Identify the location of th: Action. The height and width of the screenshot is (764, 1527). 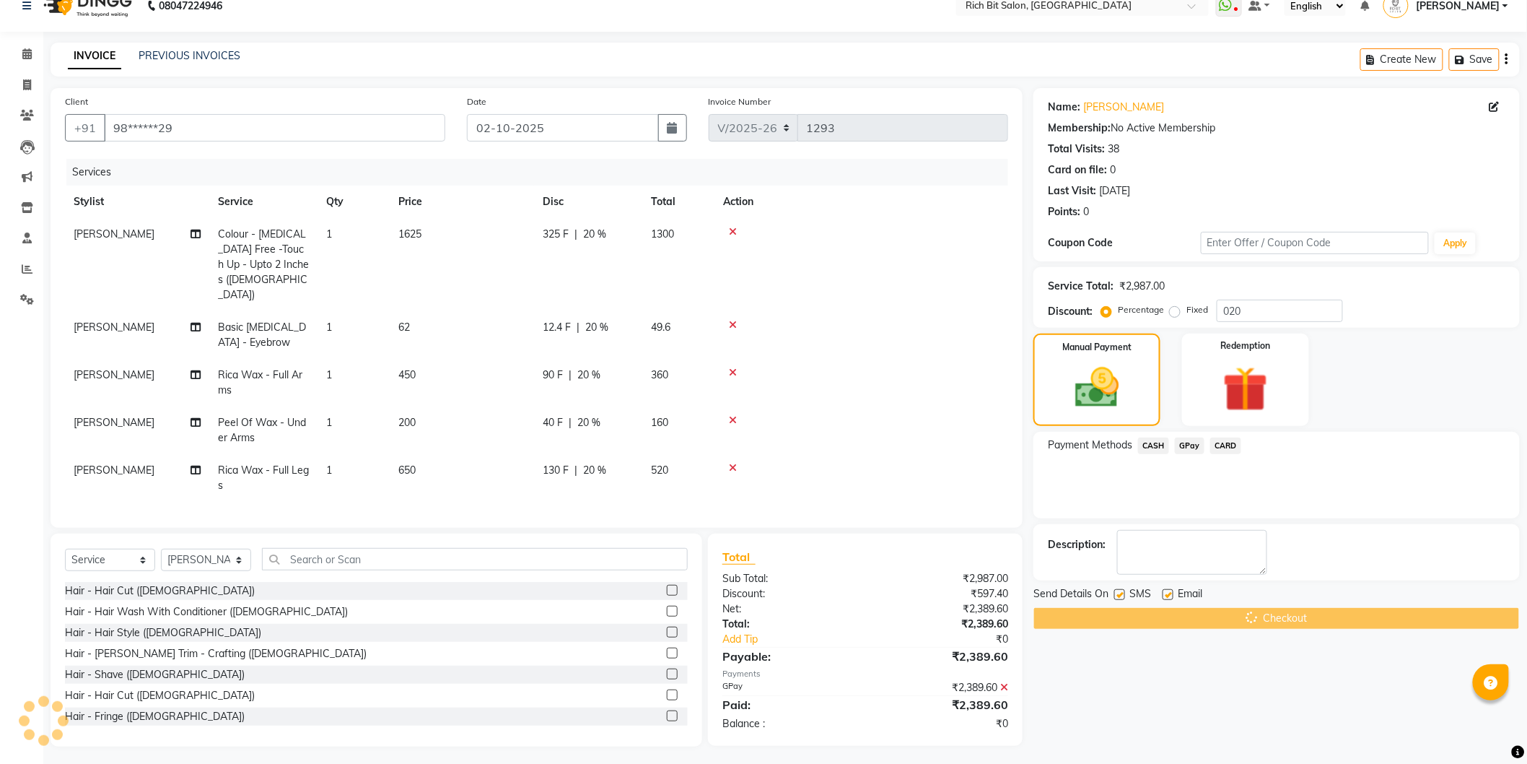
(861, 201).